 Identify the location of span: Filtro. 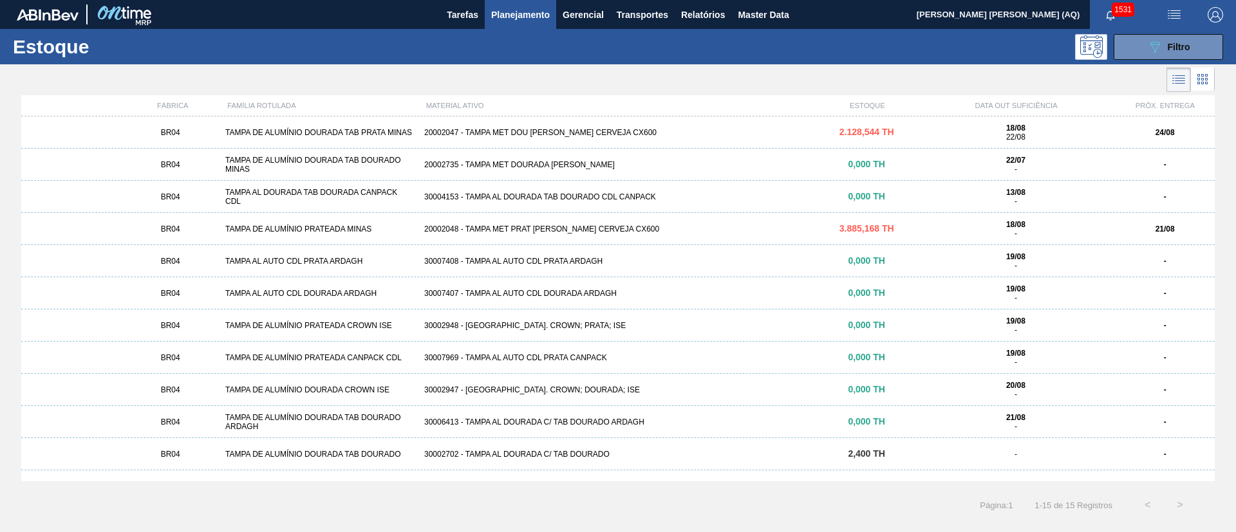
(1179, 47).